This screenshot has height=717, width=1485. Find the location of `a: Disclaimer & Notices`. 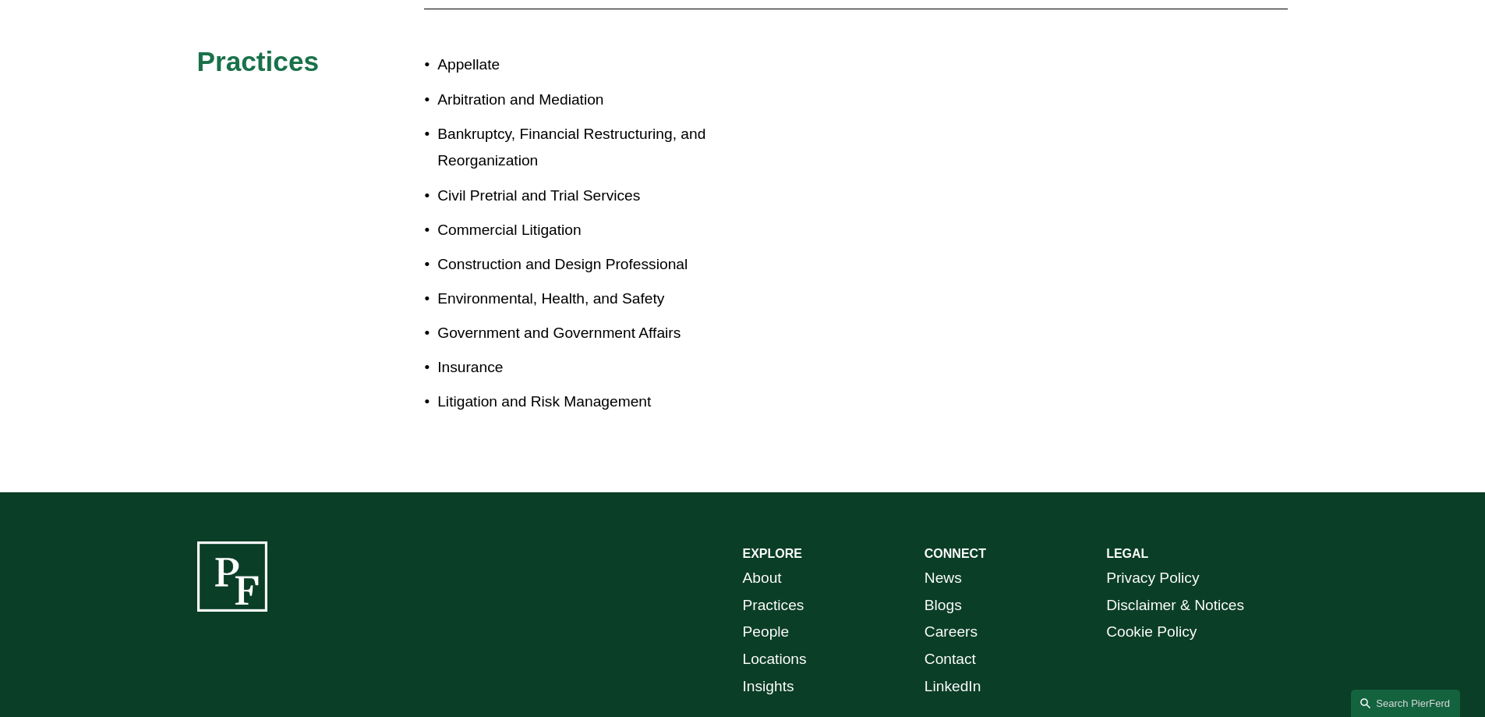

a: Disclaimer & Notices is located at coordinates (1175, 605).